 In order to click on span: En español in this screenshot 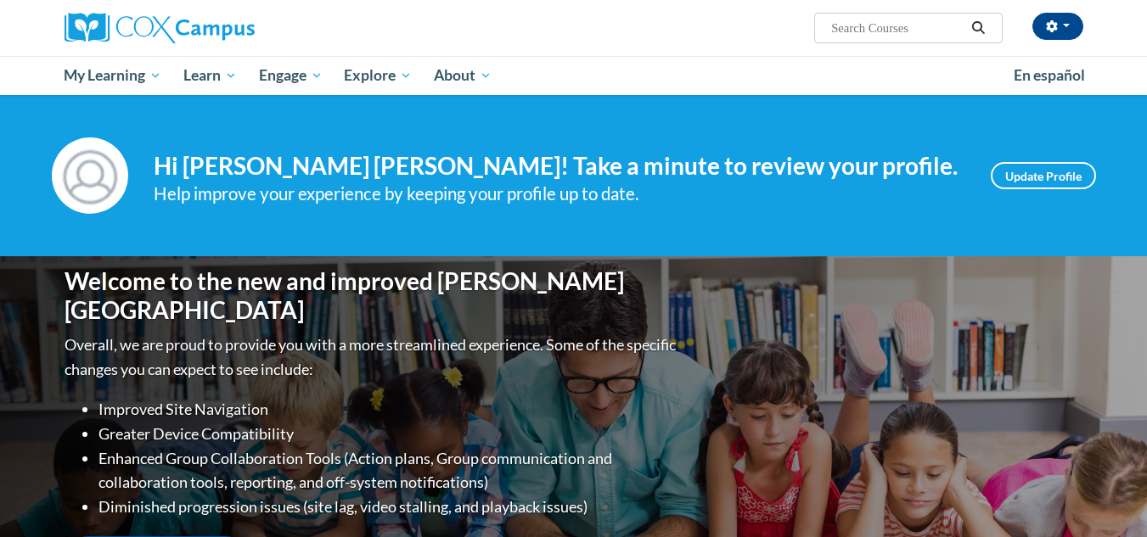, I will do `click(1049, 75)`.